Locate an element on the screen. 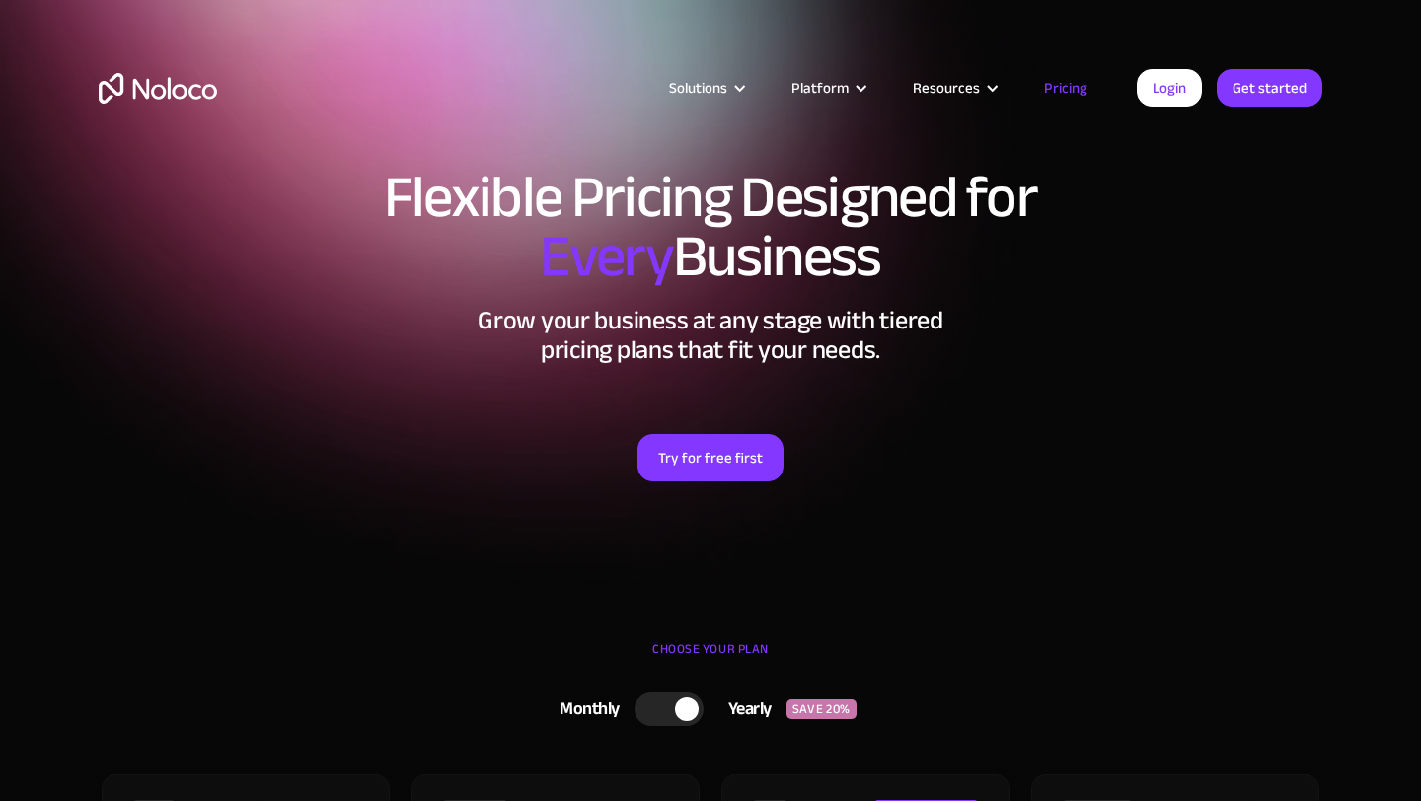 The height and width of the screenshot is (801, 1421). div: CHOOSE YOUR PLAN is located at coordinates (711, 659).